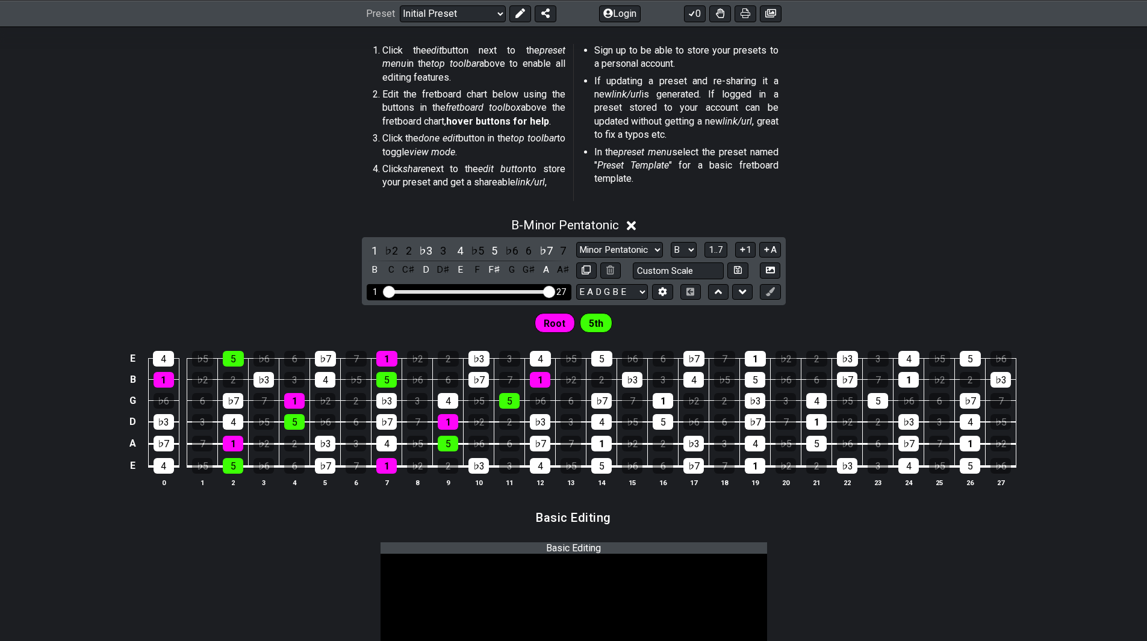 Image resolution: width=1147 pixels, height=641 pixels. I want to click on button: Move up, so click(719, 292).